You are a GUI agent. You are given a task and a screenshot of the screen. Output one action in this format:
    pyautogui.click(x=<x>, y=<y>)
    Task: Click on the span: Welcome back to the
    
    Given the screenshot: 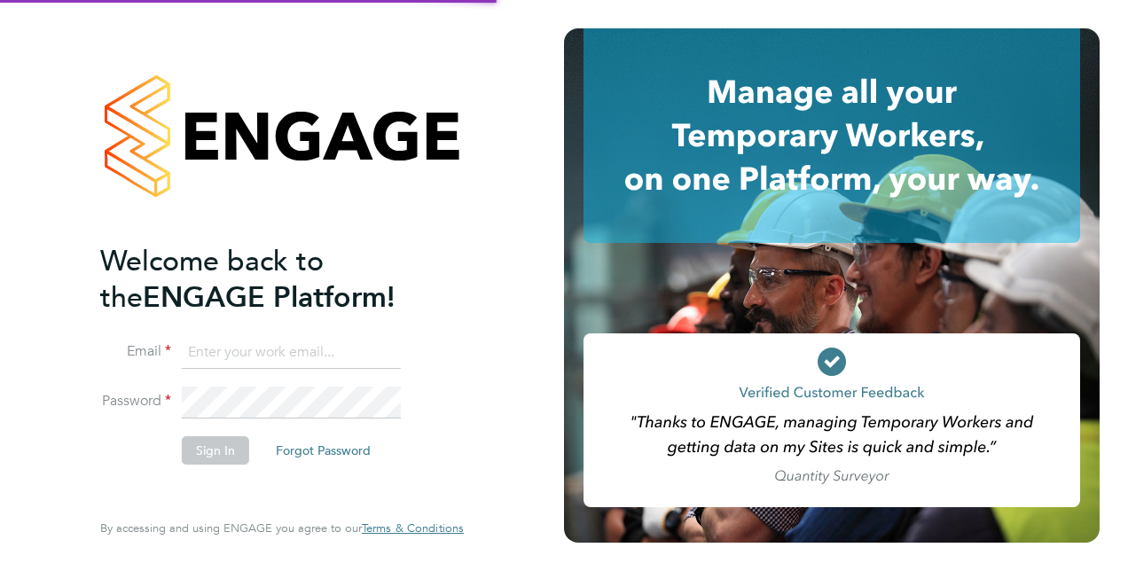 What is the action you would take?
    pyautogui.click(x=212, y=279)
    